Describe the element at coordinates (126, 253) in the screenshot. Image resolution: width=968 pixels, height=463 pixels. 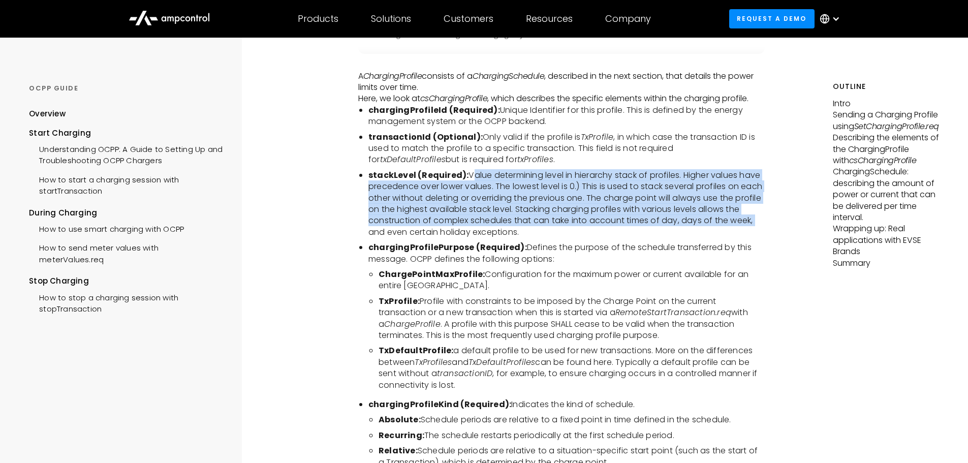
I see `div: How to send meter values with meterValues.req` at that location.